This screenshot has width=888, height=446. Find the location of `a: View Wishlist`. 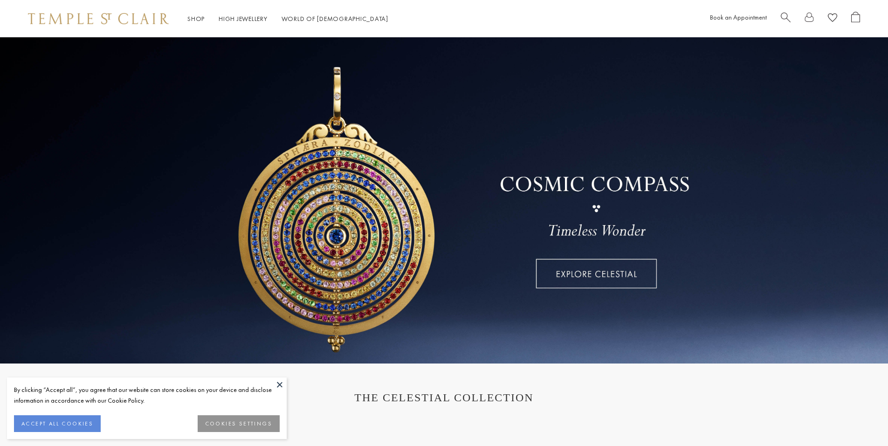

a: View Wishlist is located at coordinates (833, 19).